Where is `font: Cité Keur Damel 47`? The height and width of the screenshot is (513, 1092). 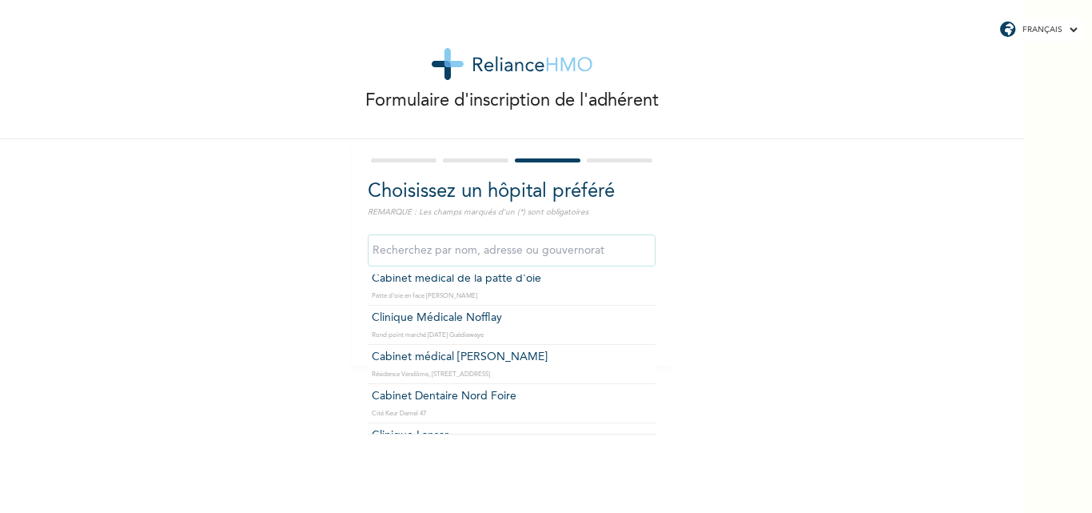
font: Cité Keur Damel 47 is located at coordinates (399, 413).